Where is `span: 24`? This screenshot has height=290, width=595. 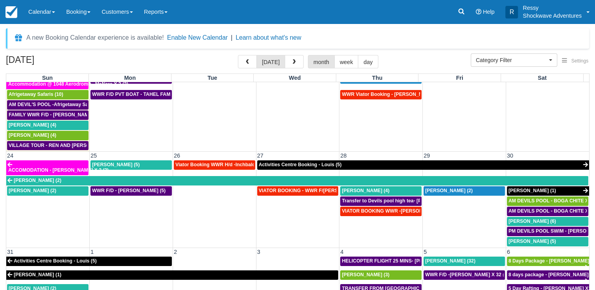 span: 24 is located at coordinates (10, 156).